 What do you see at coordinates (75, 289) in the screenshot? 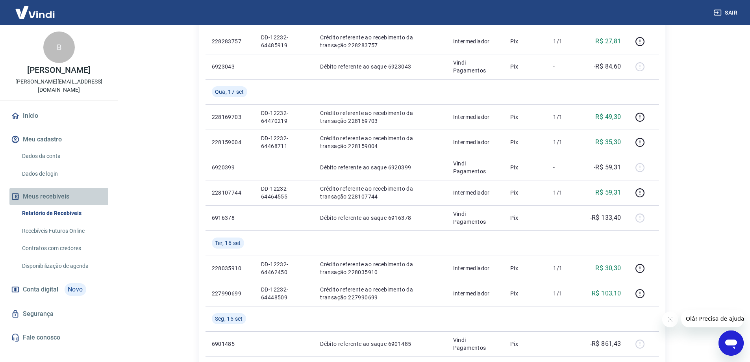
I see `span: Novo` at bounding box center [75, 289].